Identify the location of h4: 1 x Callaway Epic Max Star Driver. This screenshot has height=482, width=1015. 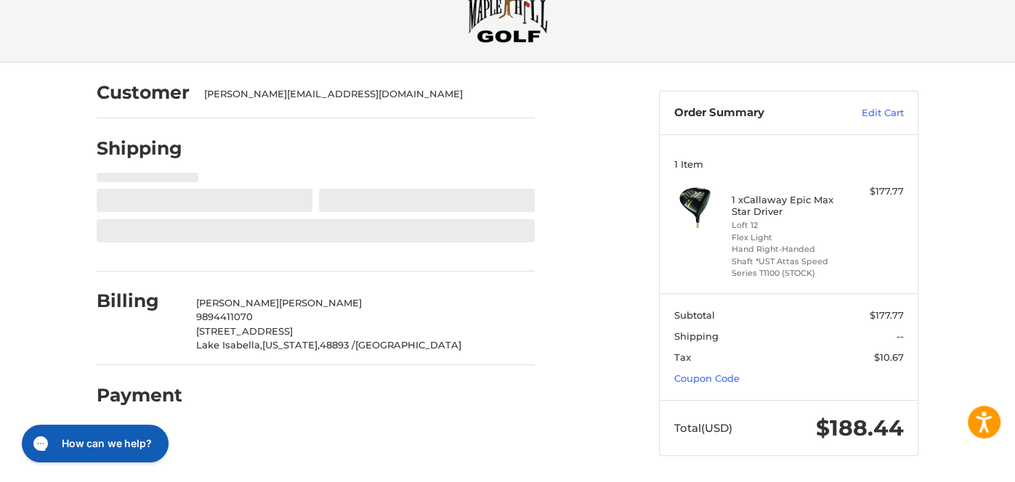
(787, 206).